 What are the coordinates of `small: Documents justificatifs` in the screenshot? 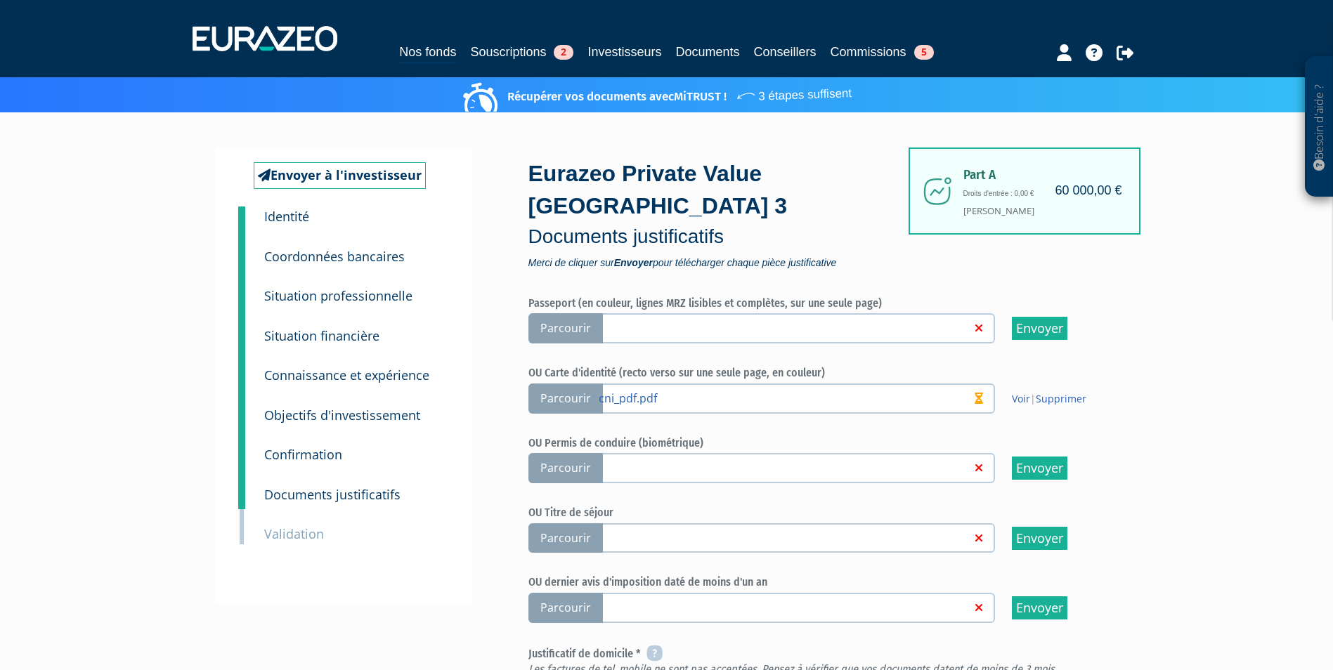 It's located at (332, 495).